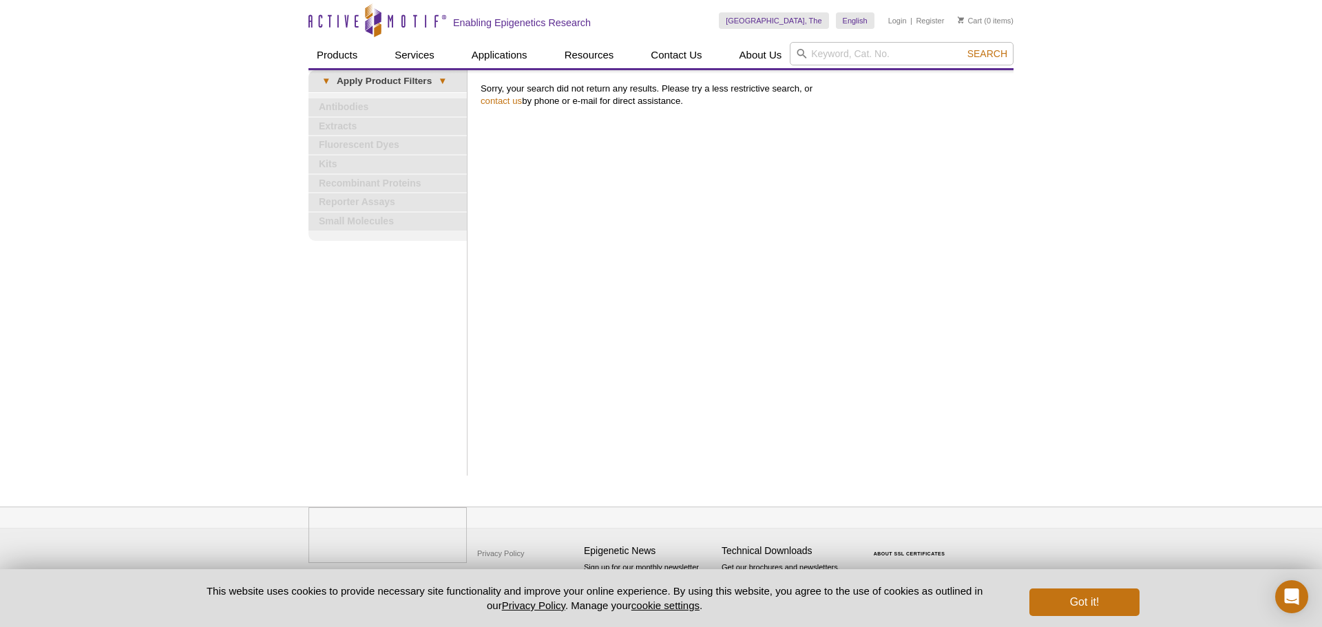 The width and height of the screenshot is (1322, 627). Describe the element at coordinates (388, 145) in the screenshot. I see `a: Fluorescent Dyes` at that location.